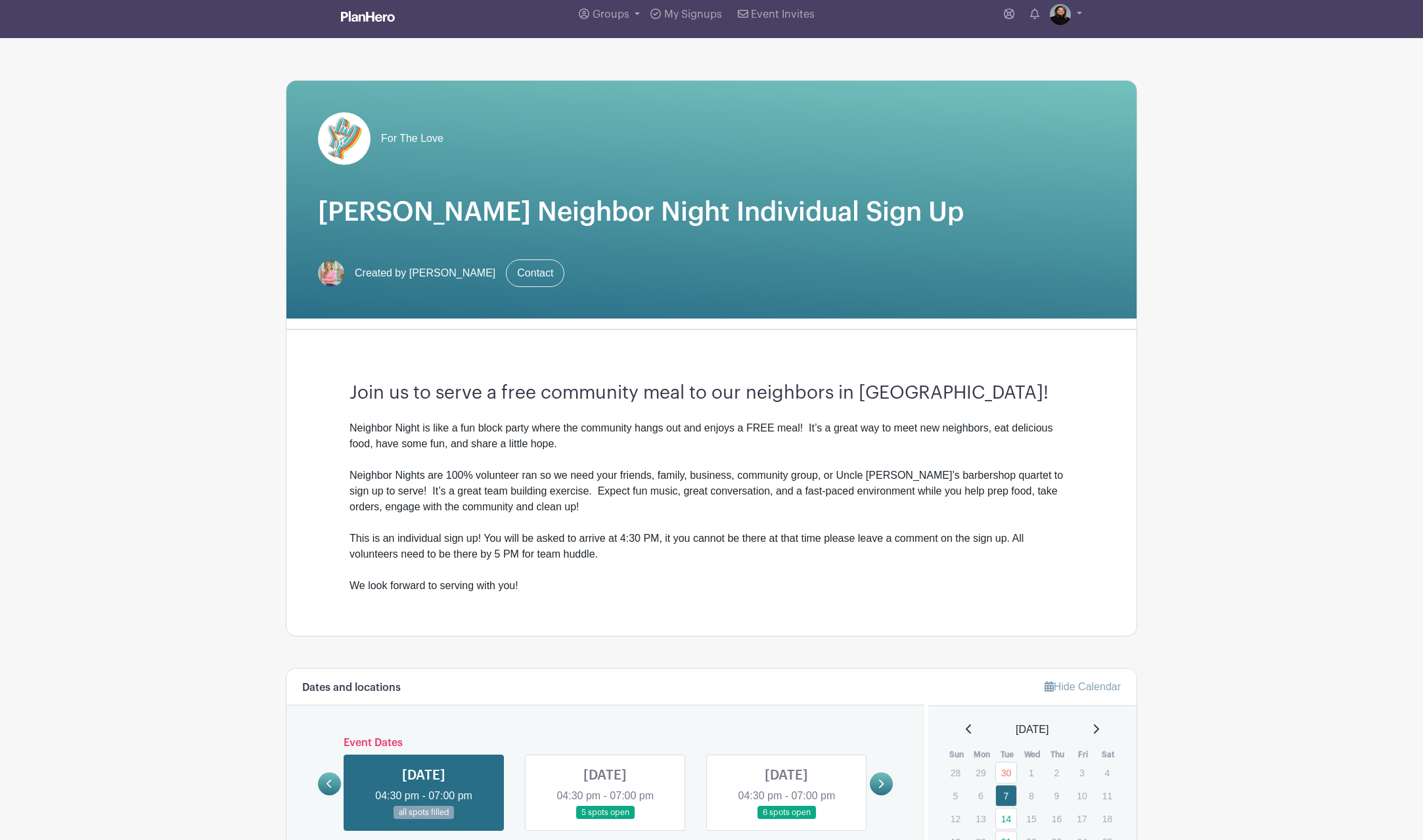 The height and width of the screenshot is (840, 1423). What do you see at coordinates (1081, 796) in the screenshot?
I see `p: 10` at bounding box center [1081, 796].